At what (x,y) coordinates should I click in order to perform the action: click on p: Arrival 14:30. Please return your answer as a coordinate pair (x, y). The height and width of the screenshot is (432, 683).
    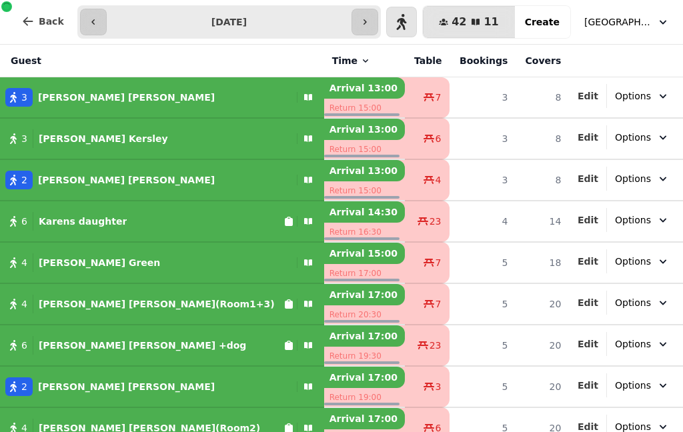
    Looking at the image, I should click on (365, 212).